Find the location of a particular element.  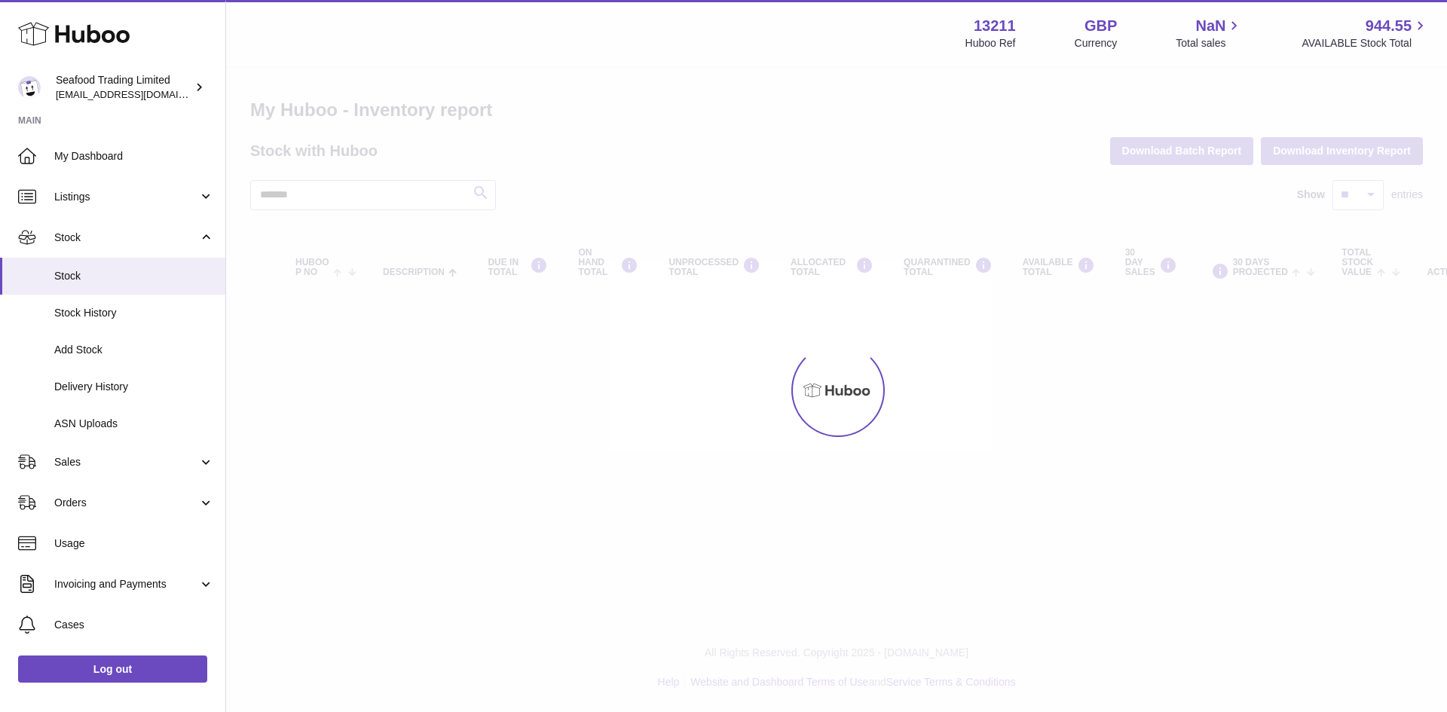

span: Delivery History is located at coordinates (134, 387).